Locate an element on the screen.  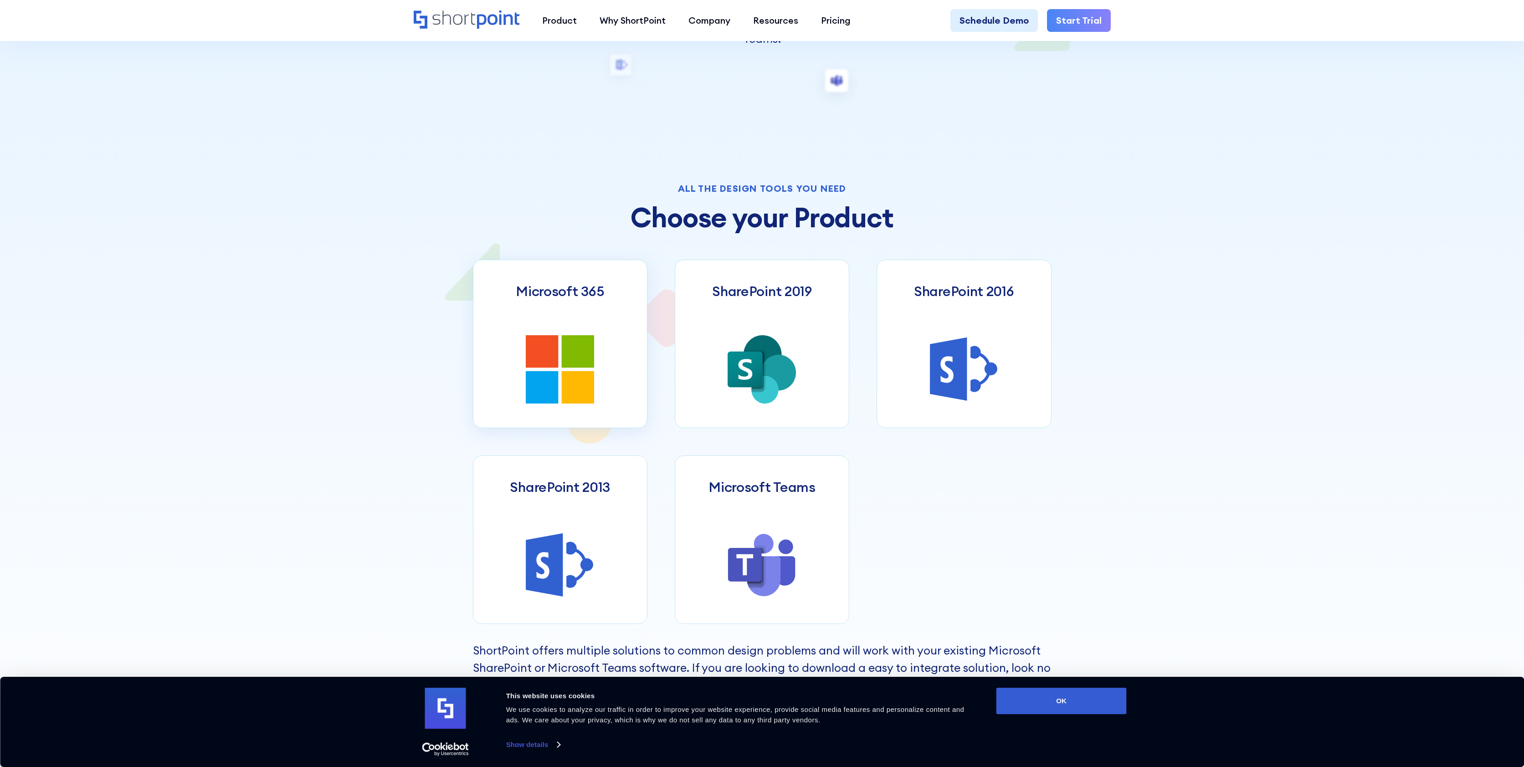
a: SharePoint 2013 is located at coordinates (560, 540).